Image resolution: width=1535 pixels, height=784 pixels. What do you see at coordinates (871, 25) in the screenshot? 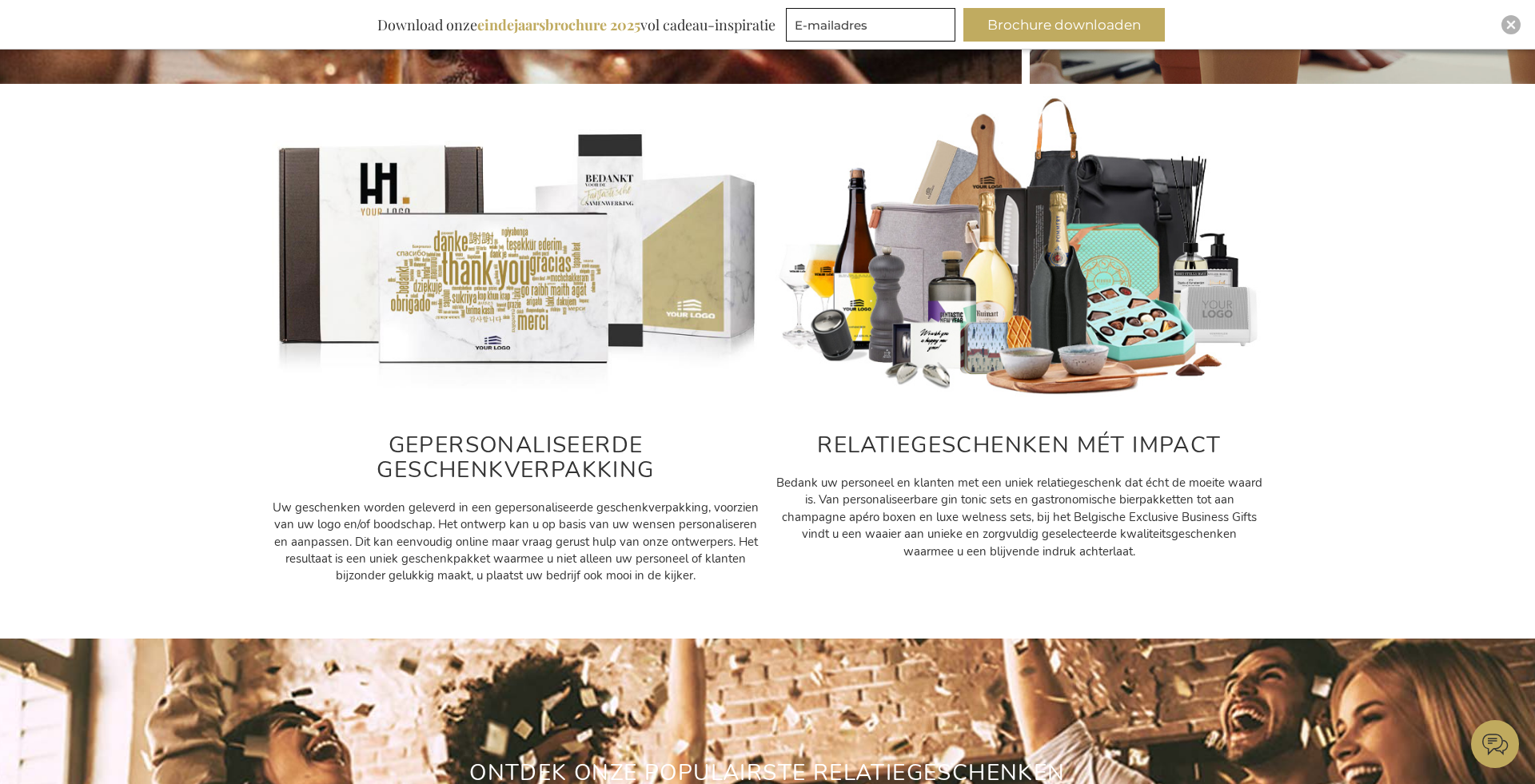
I see `input: E-mailadres` at bounding box center [871, 25].